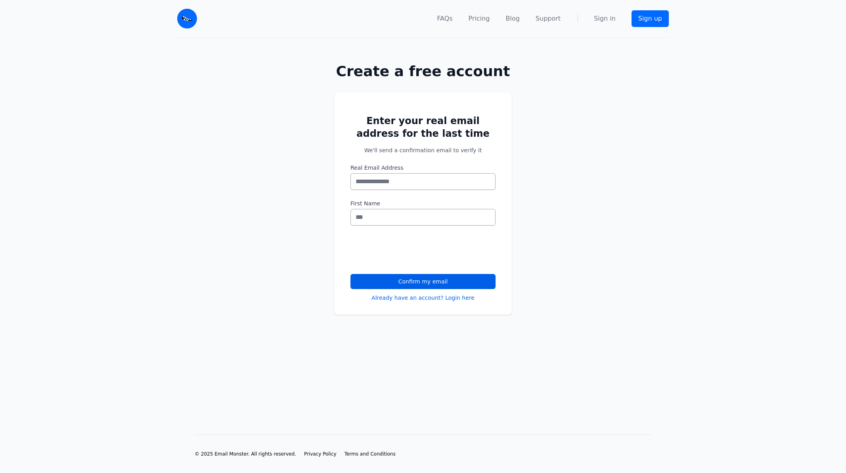 The image size is (846, 473). Describe the element at coordinates (512, 19) in the screenshot. I see `a: Blog` at that location.